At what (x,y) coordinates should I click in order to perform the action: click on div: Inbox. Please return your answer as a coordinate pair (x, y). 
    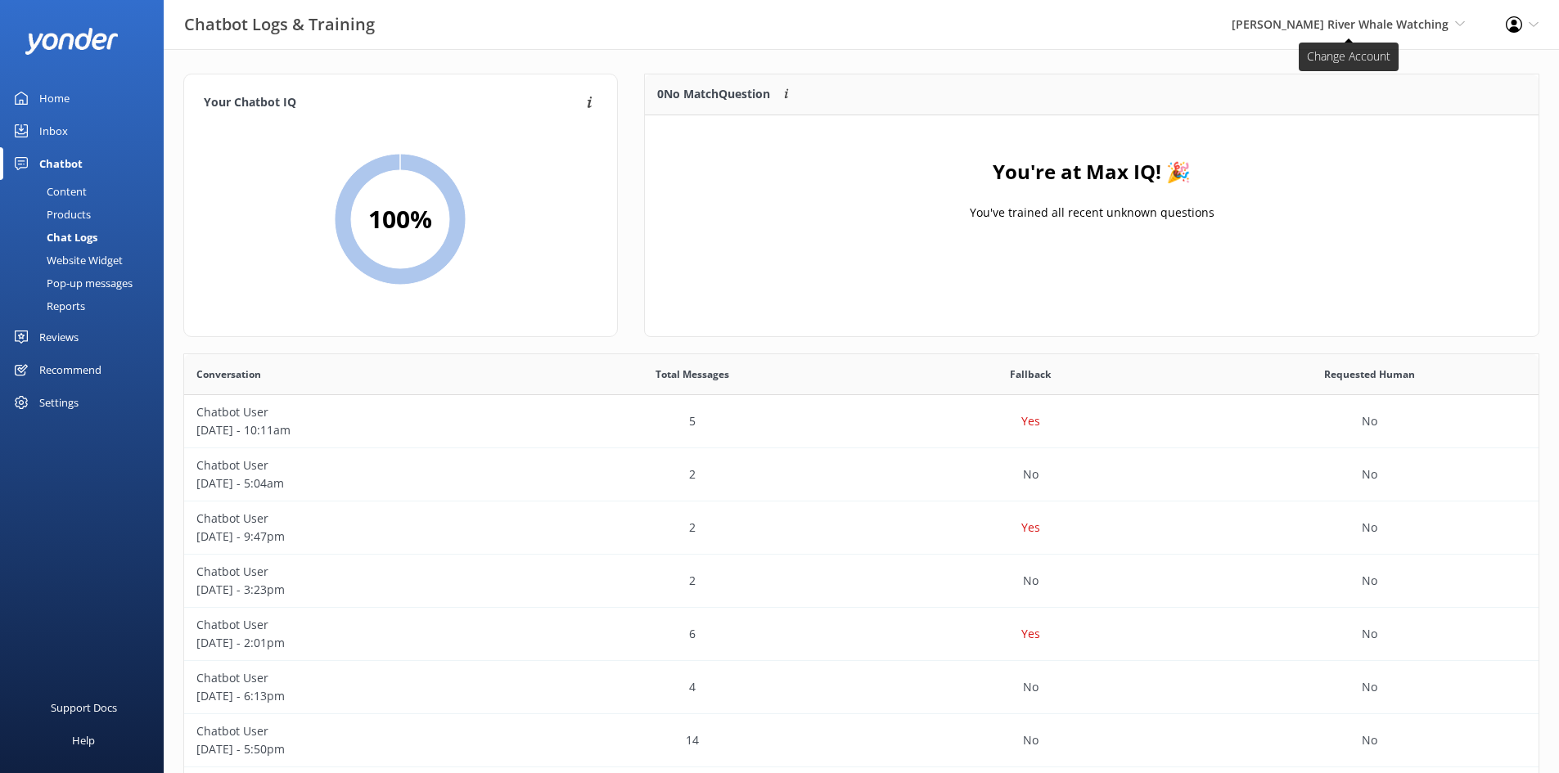
    Looking at the image, I should click on (53, 131).